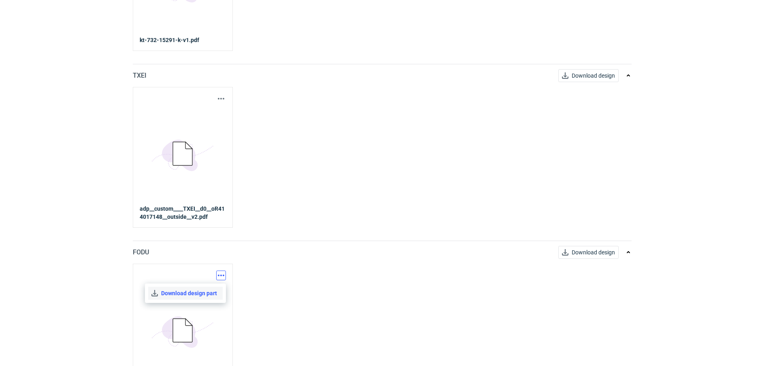  Describe the element at coordinates (183, 213) in the screenshot. I see `a: adp__custom____TXEI__d0__oR414017148__outside__v2.pdf` at that location.